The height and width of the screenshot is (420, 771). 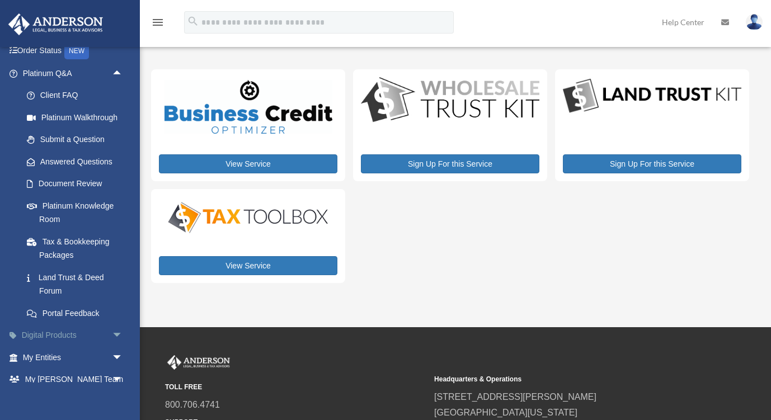 What do you see at coordinates (74, 336) in the screenshot?
I see `a: Digital Productsarrow_drop_down` at bounding box center [74, 336].